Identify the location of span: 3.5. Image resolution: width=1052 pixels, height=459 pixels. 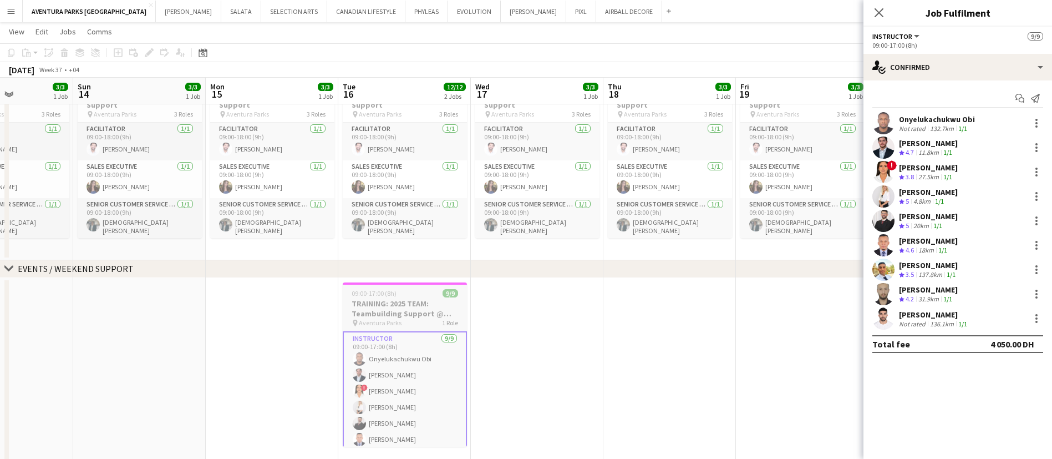
(909, 274).